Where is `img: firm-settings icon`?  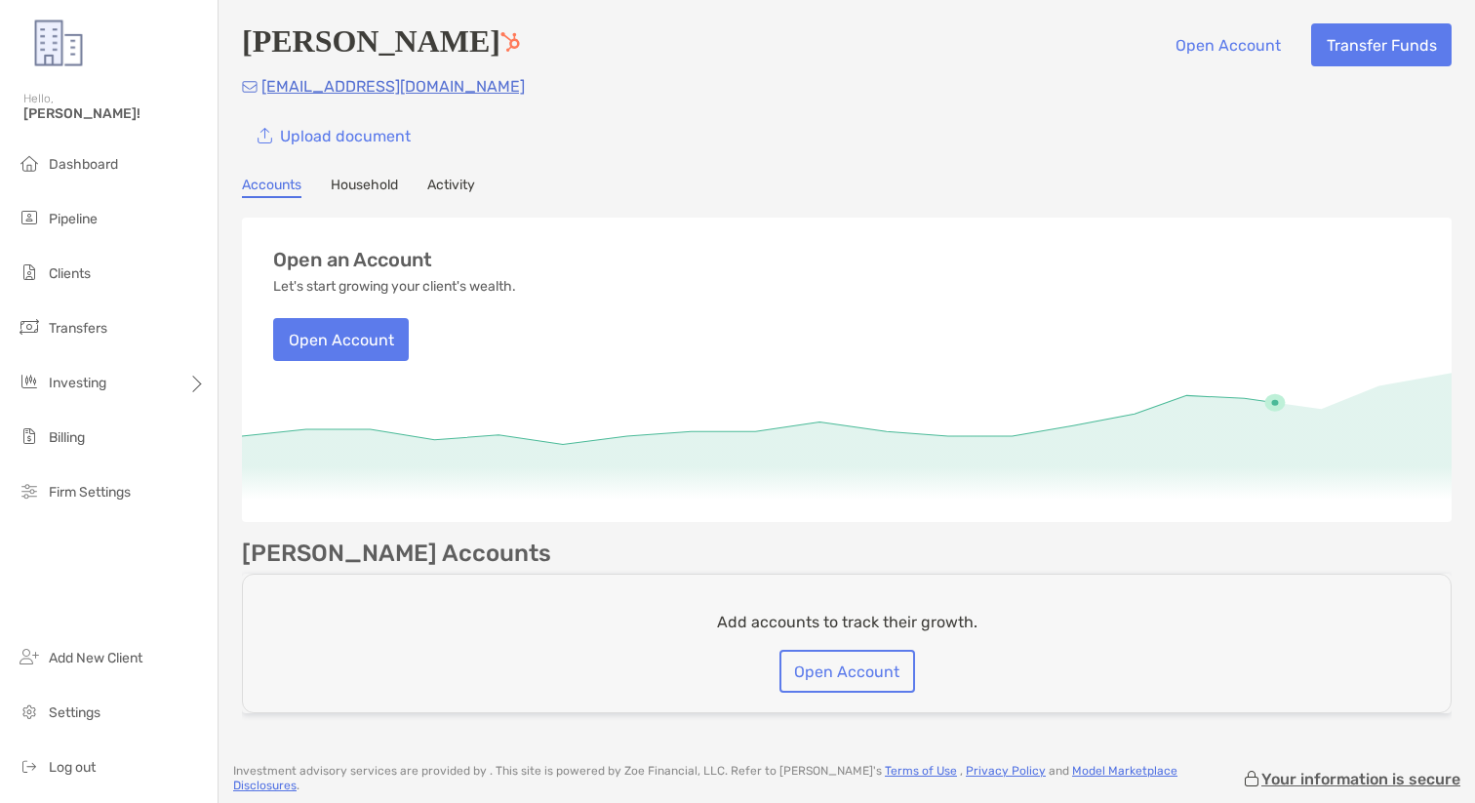
img: firm-settings icon is located at coordinates (29, 491).